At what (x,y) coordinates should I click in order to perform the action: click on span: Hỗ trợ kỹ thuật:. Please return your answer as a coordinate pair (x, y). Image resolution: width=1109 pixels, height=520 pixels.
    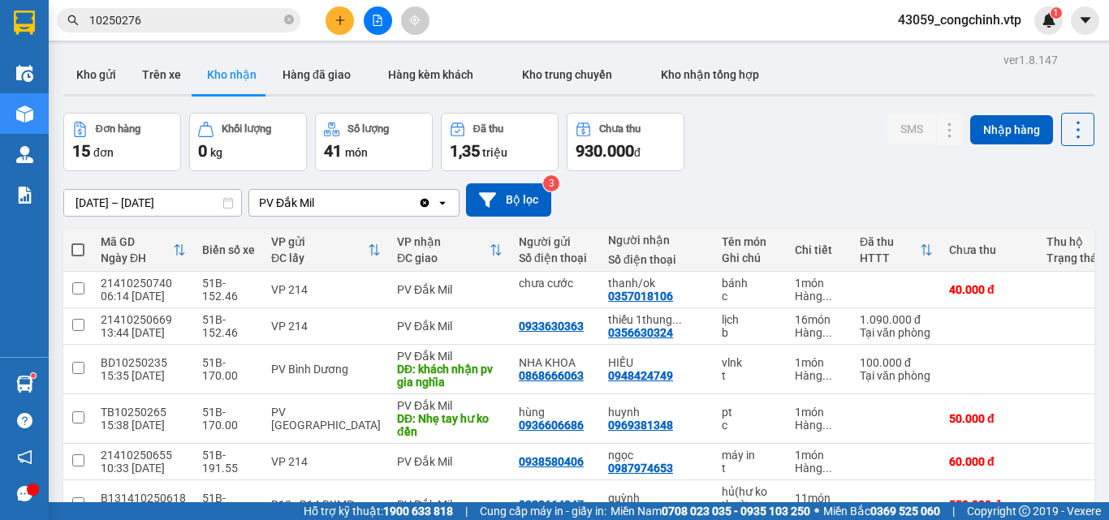
    Looking at the image, I should click on (378, 511).